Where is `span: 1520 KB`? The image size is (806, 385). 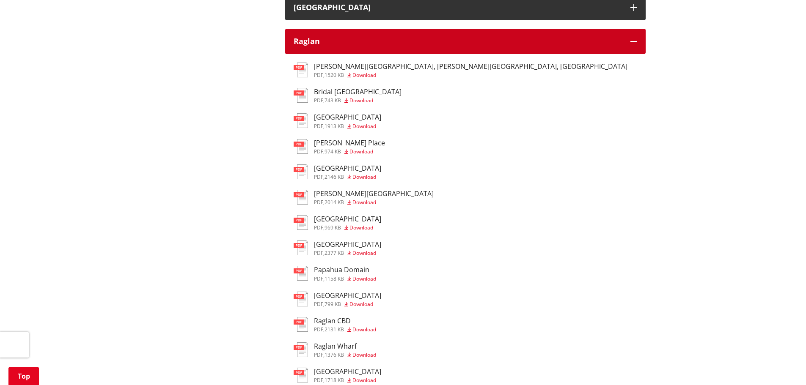 span: 1520 KB is located at coordinates (334, 75).